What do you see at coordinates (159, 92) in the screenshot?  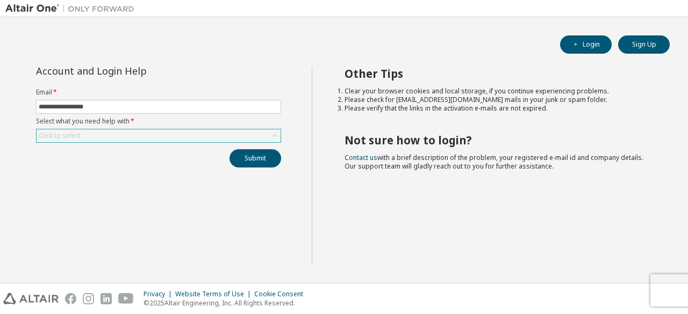 I see `label: Email` at bounding box center [159, 92].